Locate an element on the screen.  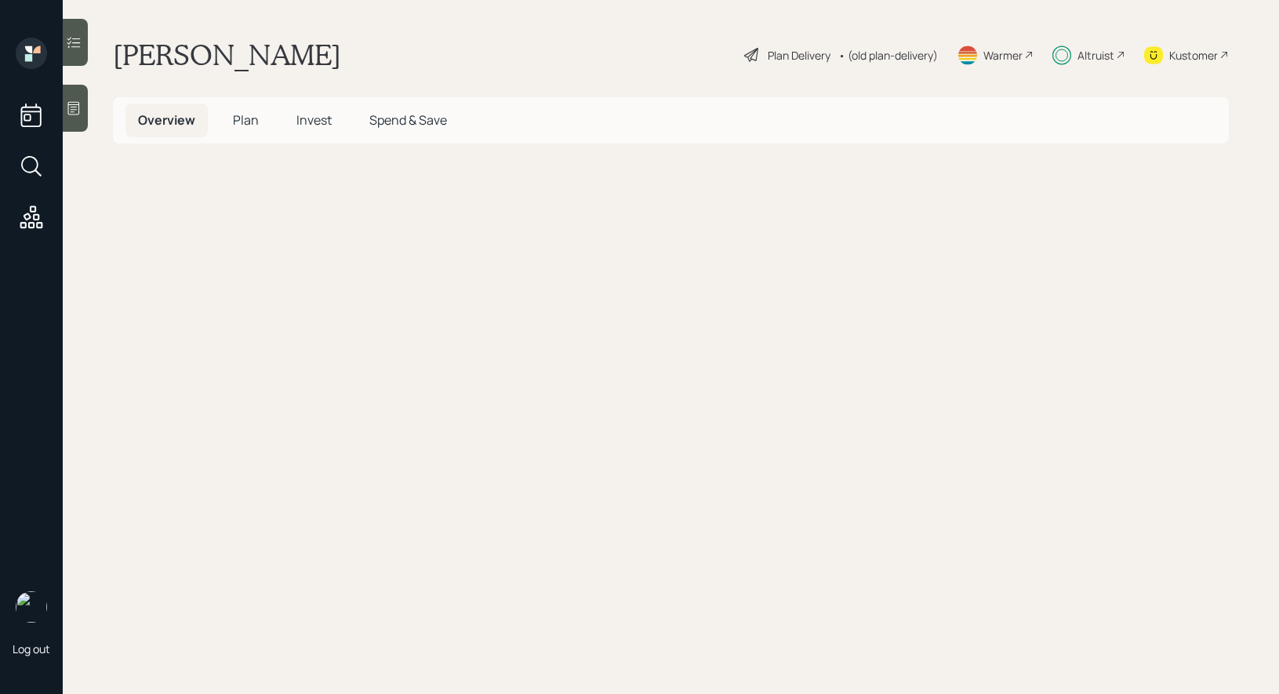
span: Overview is located at coordinates (166, 120).